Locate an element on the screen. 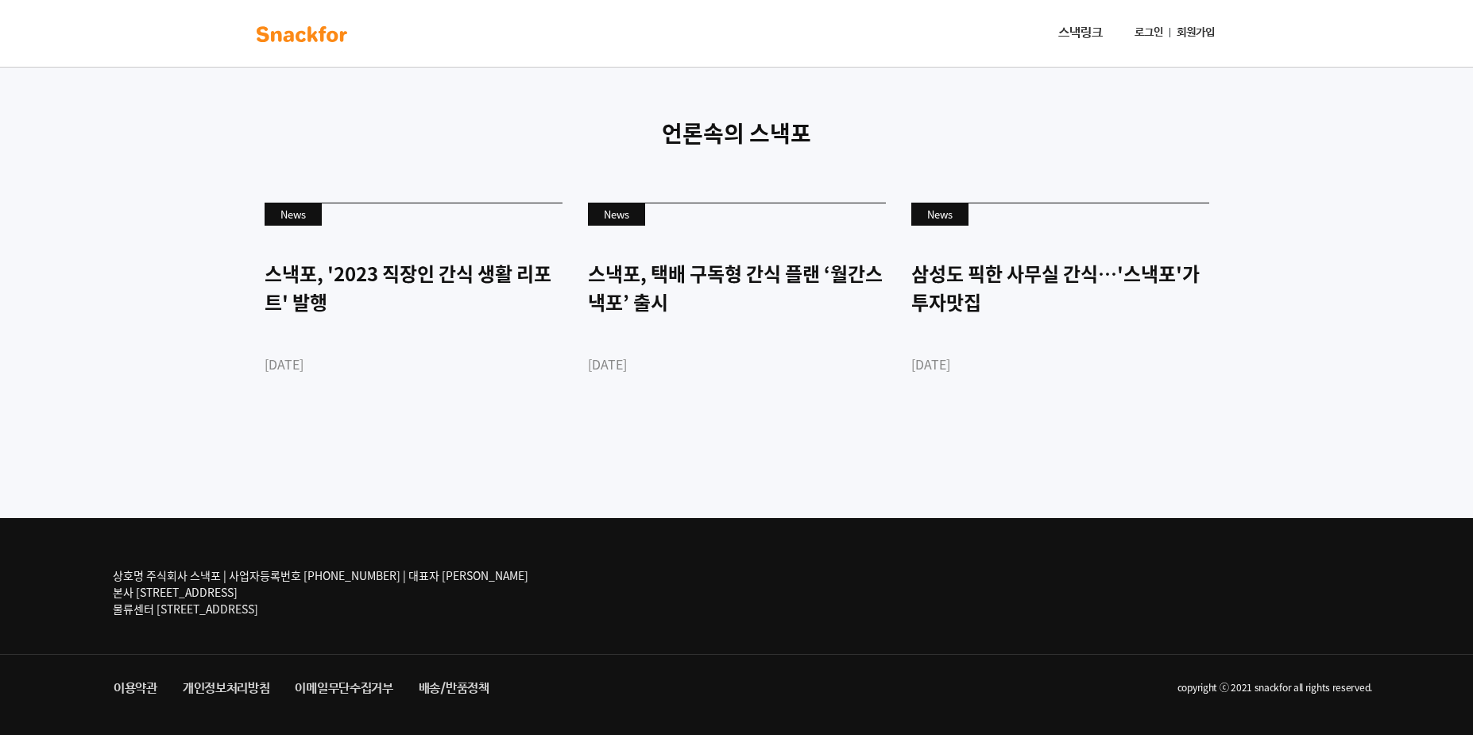  a: 개인정보처리방침 is located at coordinates (226, 689).